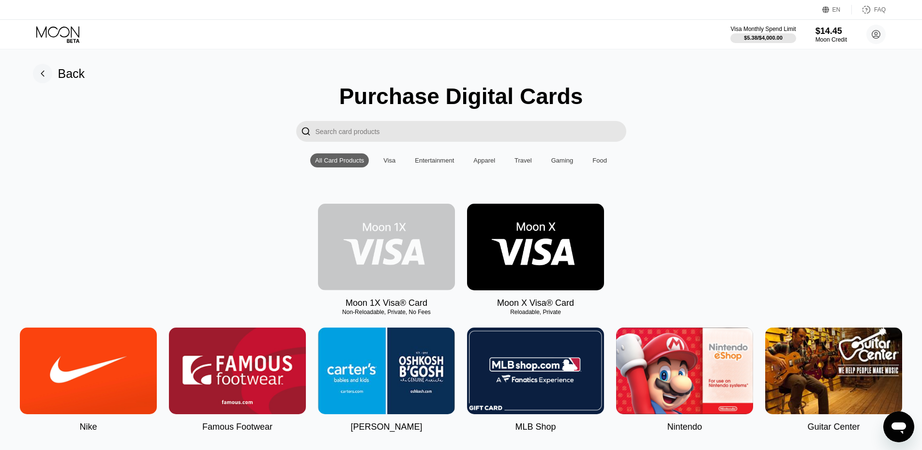  Describe the element at coordinates (461, 96) in the screenshot. I see `div: Purchase Digital Cards` at that location.